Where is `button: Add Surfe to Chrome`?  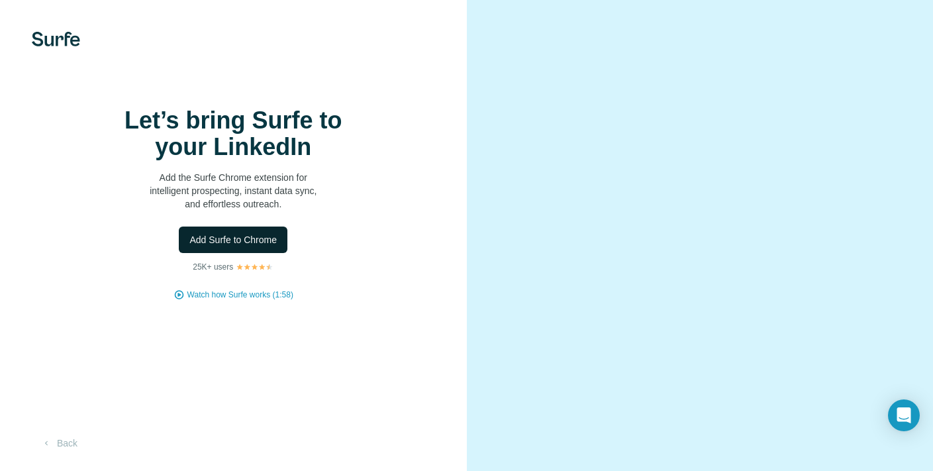
button: Add Surfe to Chrome is located at coordinates (233, 240).